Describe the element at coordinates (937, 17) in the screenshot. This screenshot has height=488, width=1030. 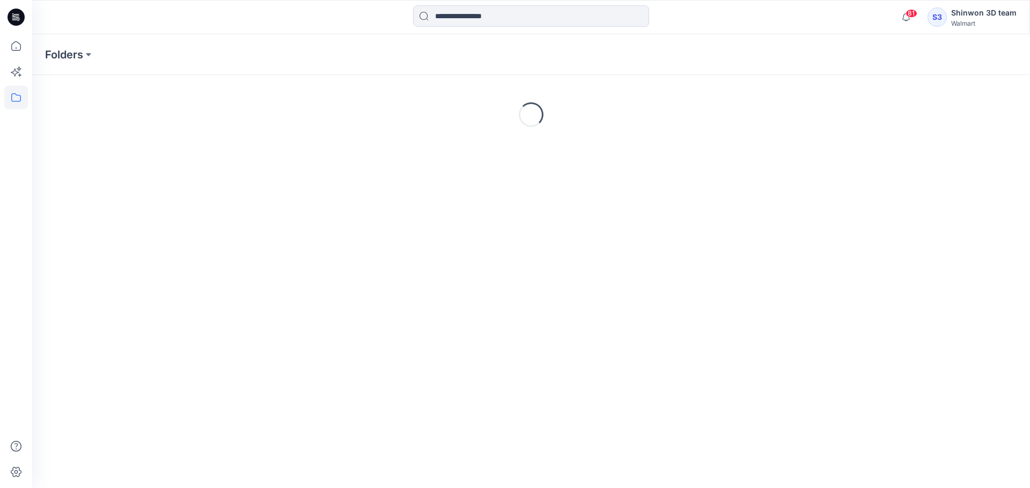
I see `div: S3` at that location.